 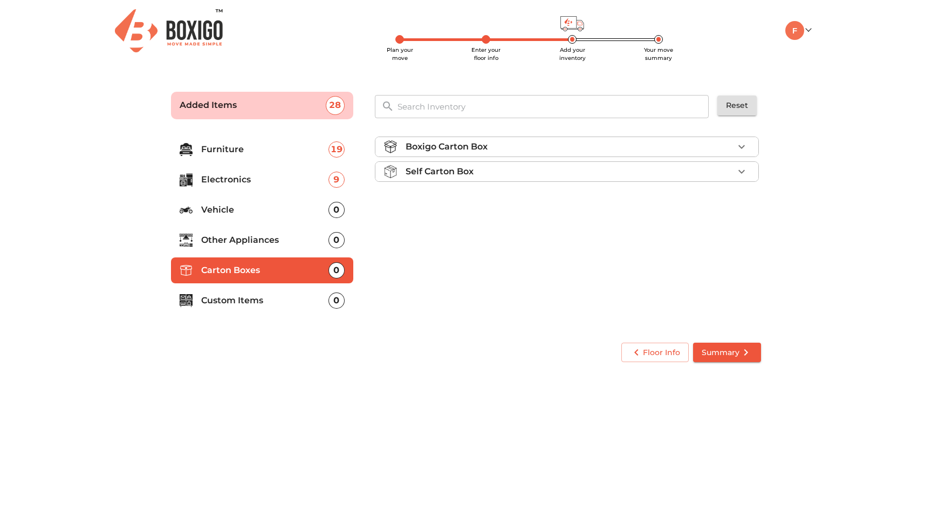 What do you see at coordinates (737, 105) in the screenshot?
I see `button: Reset` at bounding box center [737, 105].